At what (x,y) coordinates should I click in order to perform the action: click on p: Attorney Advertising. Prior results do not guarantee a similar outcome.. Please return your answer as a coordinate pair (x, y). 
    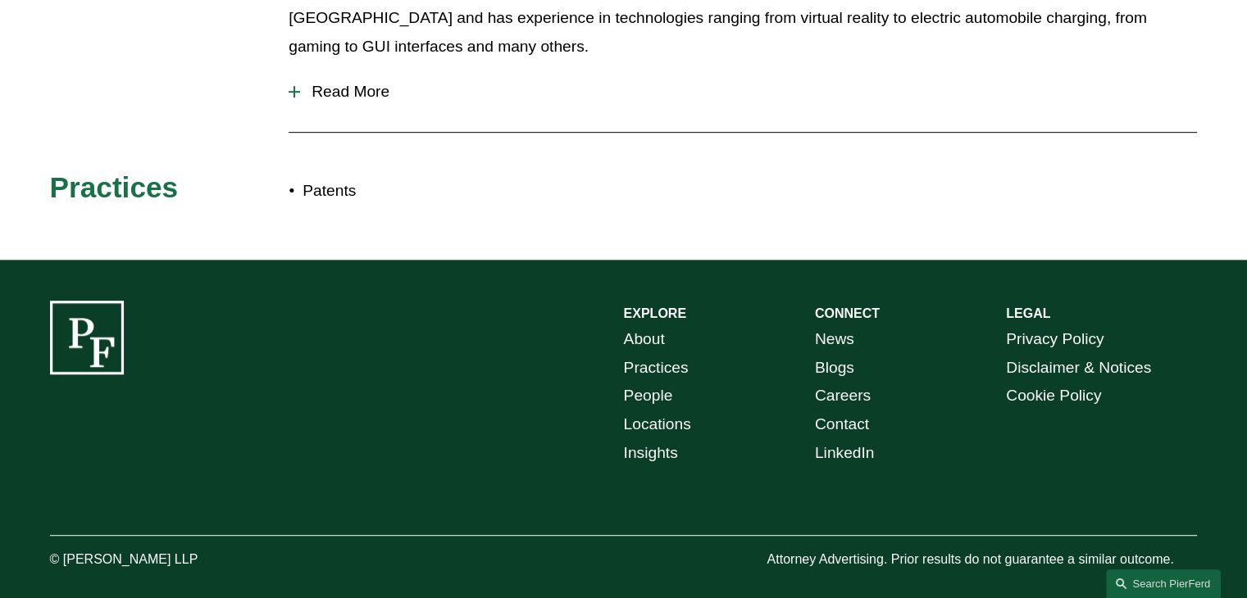
    Looking at the image, I should click on (981, 560).